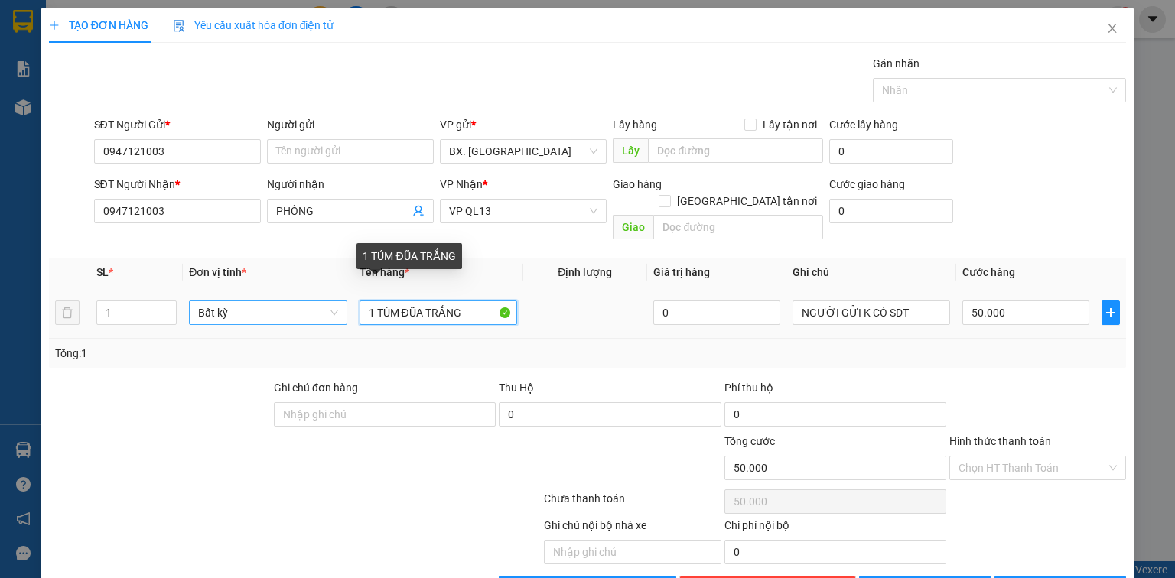 Image resolution: width=1175 pixels, height=578 pixels. What do you see at coordinates (179, 26) in the screenshot?
I see `img: icon` at bounding box center [179, 26].